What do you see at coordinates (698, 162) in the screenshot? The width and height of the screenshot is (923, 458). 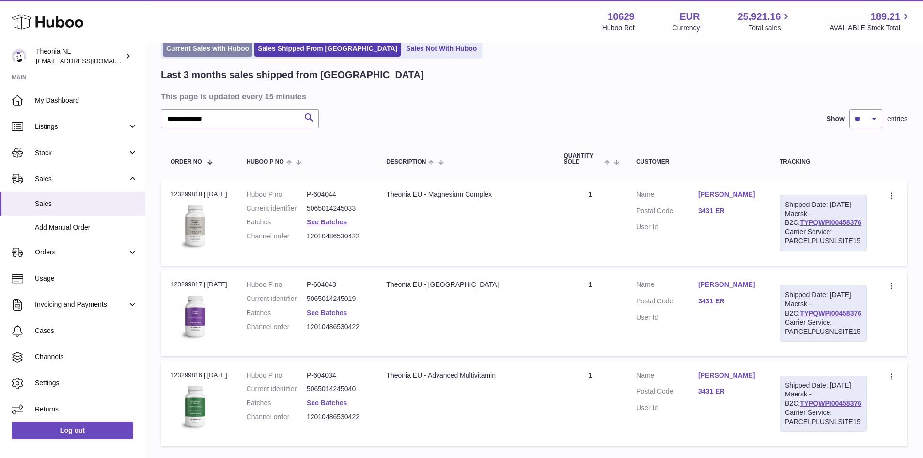 I see `div: Customer` at bounding box center [698, 162].